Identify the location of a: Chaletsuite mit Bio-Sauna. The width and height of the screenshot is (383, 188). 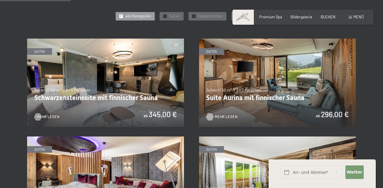
(277, 138).